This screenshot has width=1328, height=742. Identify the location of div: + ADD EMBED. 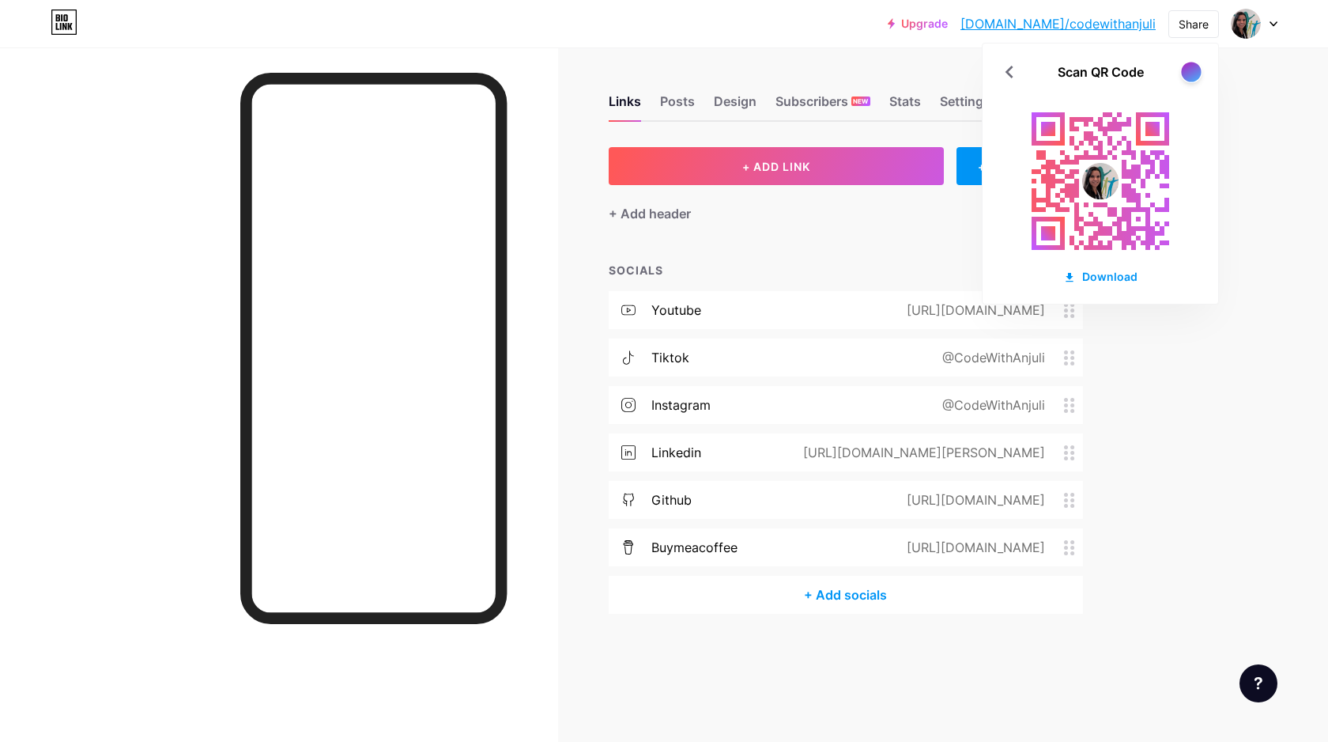
(1019, 166).